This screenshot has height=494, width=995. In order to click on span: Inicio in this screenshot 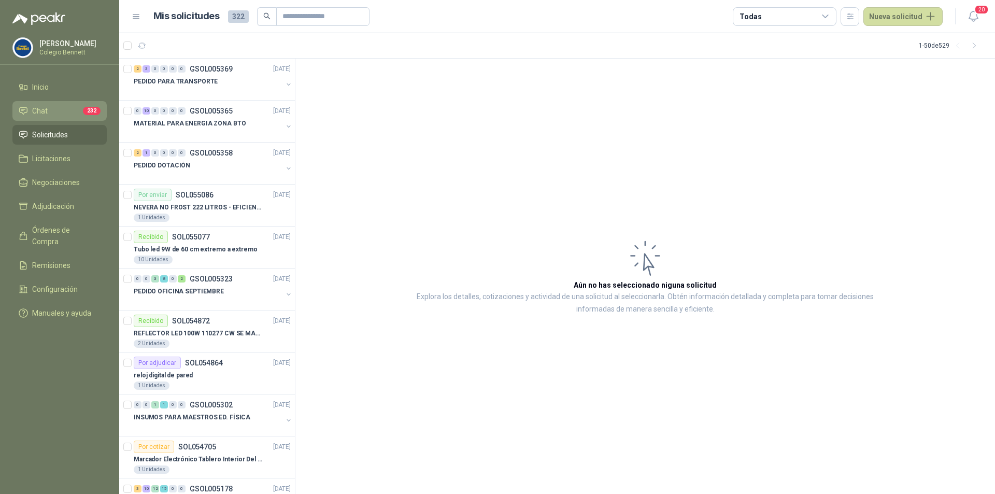, I will do `click(40, 87)`.